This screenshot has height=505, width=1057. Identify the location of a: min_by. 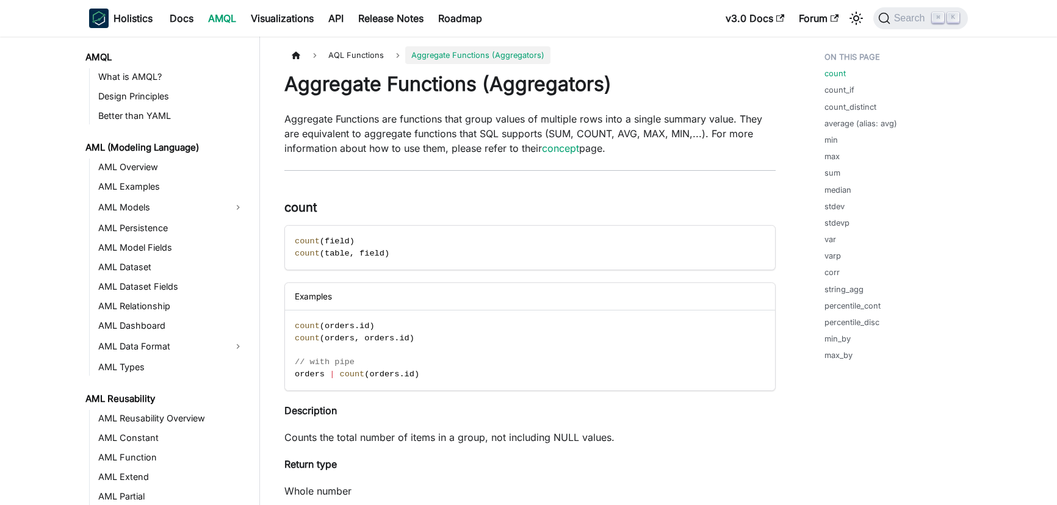
(837, 339).